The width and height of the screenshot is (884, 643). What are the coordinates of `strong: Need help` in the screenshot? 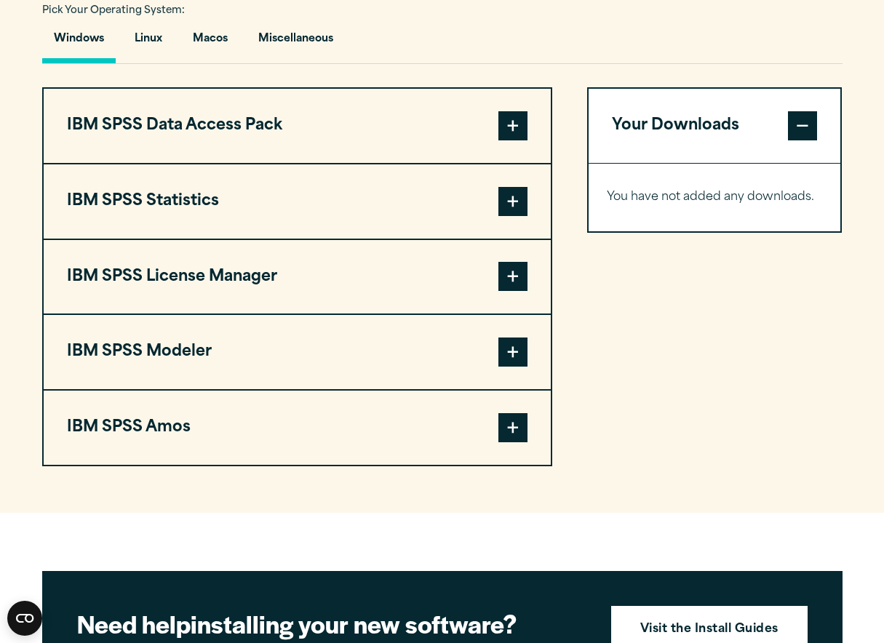 It's located at (134, 623).